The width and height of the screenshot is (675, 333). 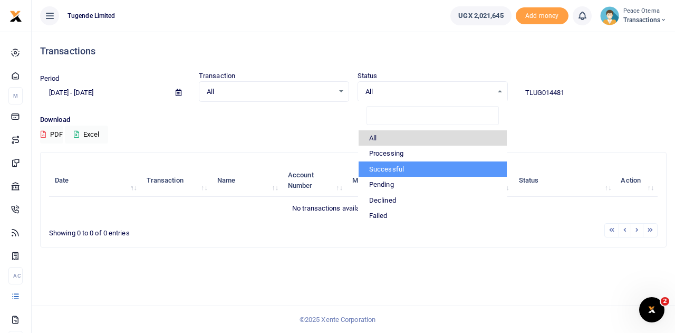 I want to click on li: Processing, so click(x=432, y=153).